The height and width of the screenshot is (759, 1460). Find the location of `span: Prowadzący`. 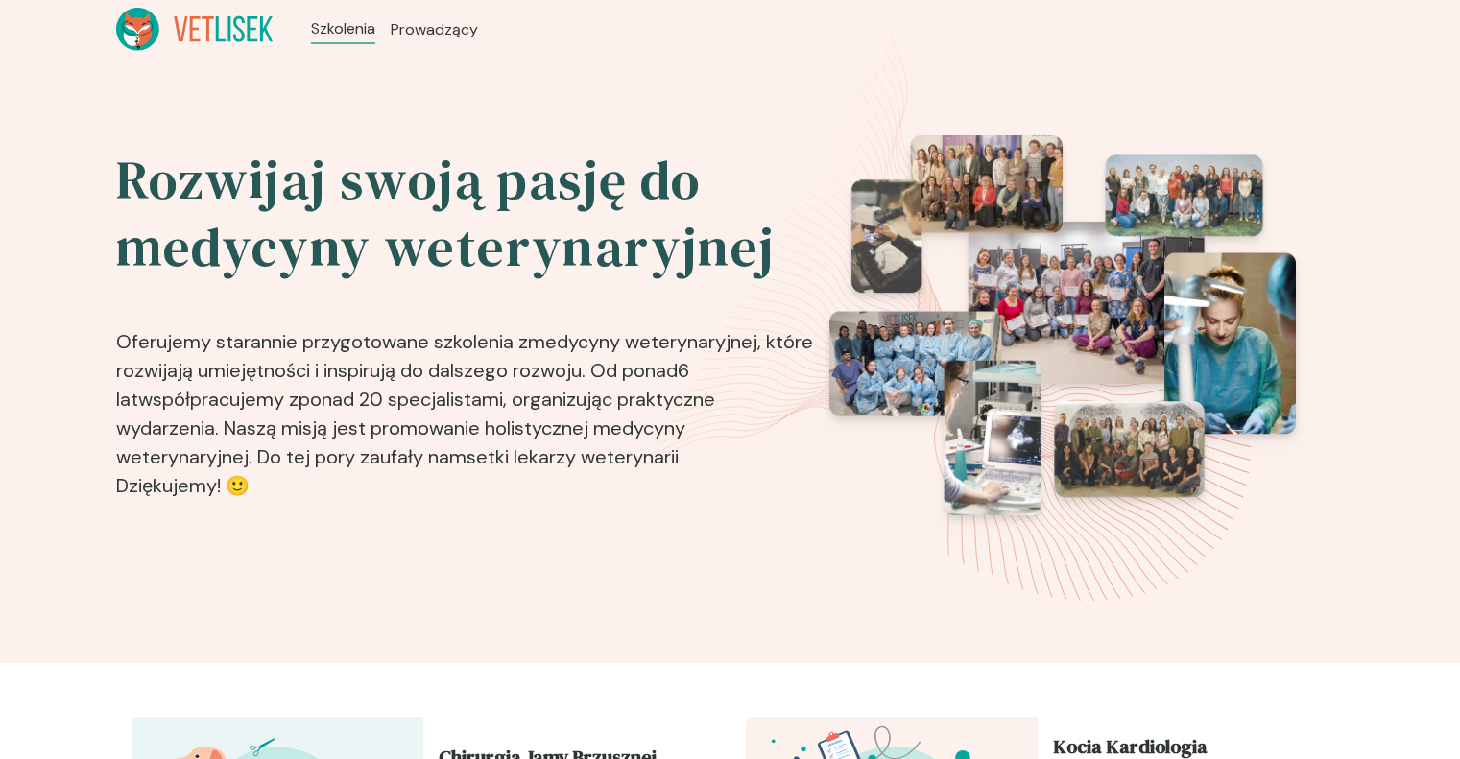

span: Prowadzący is located at coordinates (434, 30).